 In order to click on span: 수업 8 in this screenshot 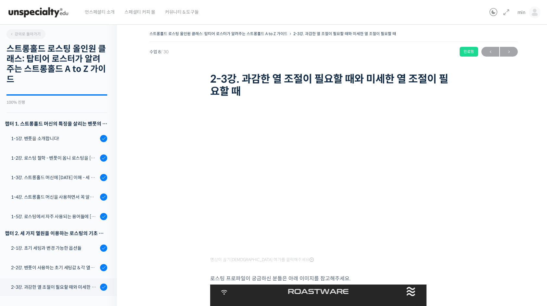, I will do `click(159, 52)`.